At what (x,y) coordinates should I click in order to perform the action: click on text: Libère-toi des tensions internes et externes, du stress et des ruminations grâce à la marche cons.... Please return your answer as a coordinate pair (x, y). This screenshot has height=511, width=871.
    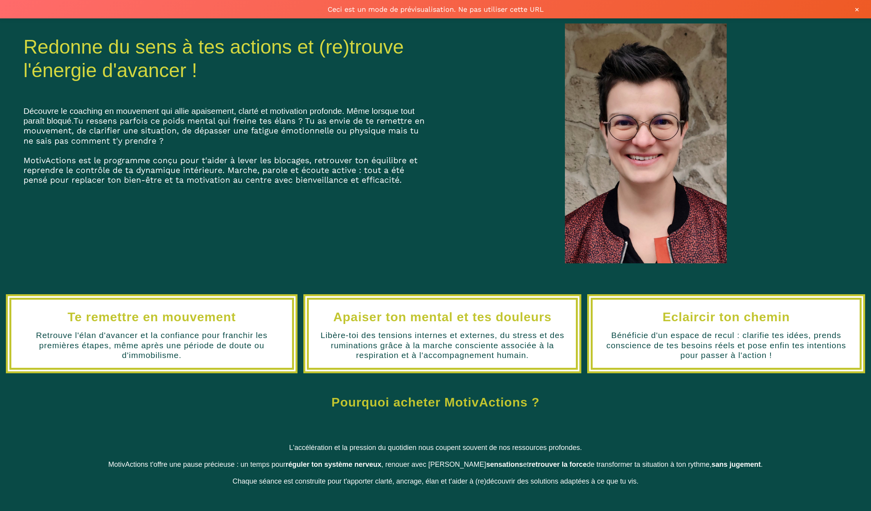
    Looking at the image, I should click on (442, 345).